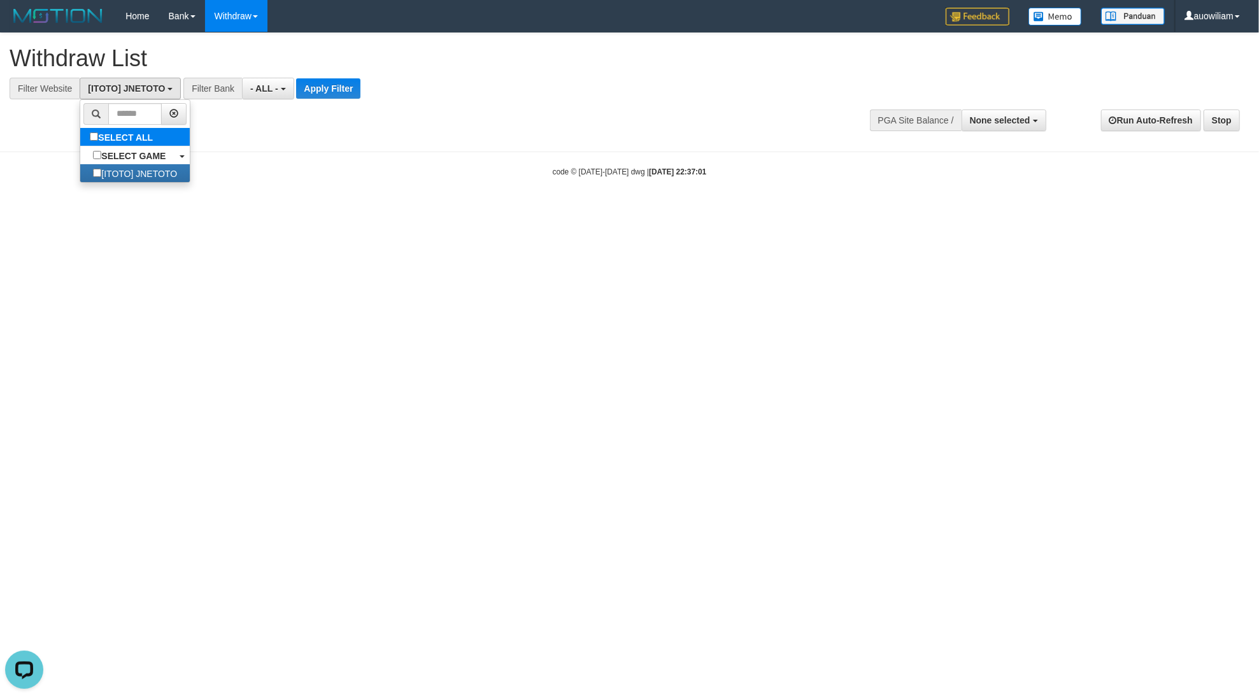  What do you see at coordinates (135, 155) in the screenshot?
I see `a: SELECT GAME` at bounding box center [135, 155].